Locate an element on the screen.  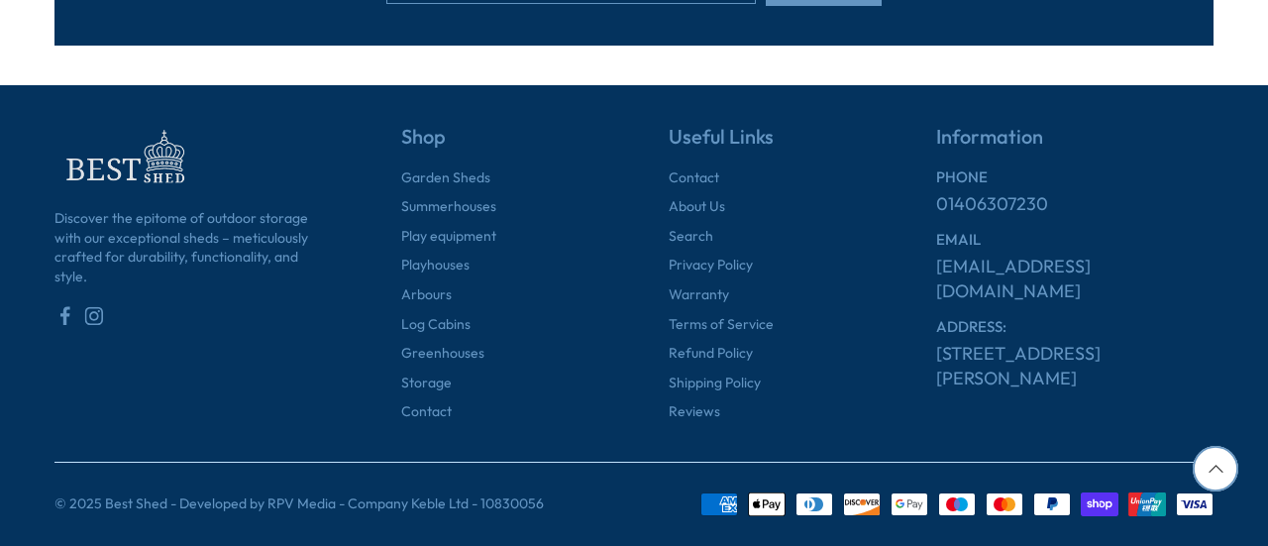
a: Shipping Policy is located at coordinates (714, 383).